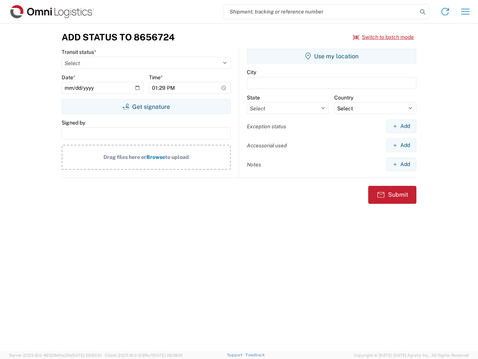 This screenshot has height=359, width=478. Describe the element at coordinates (177, 157) in the screenshot. I see `span: to upload` at that location.